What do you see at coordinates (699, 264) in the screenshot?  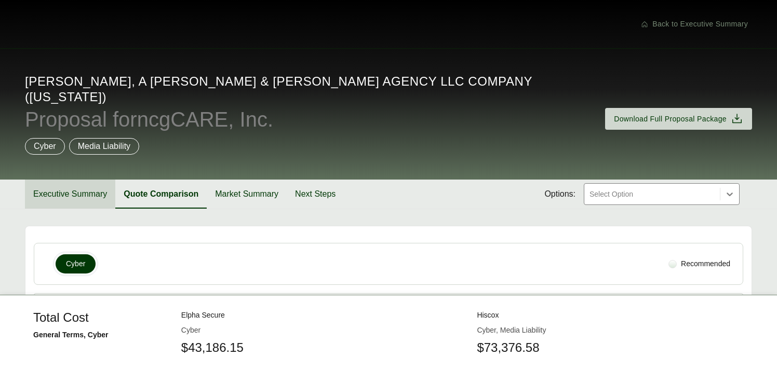 I see `div: Recommended` at bounding box center [699, 264].